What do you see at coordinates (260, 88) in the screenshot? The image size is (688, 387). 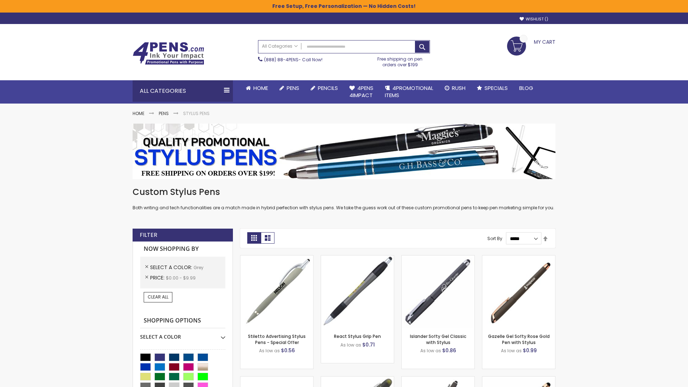 I see `span: Home` at bounding box center [260, 88].